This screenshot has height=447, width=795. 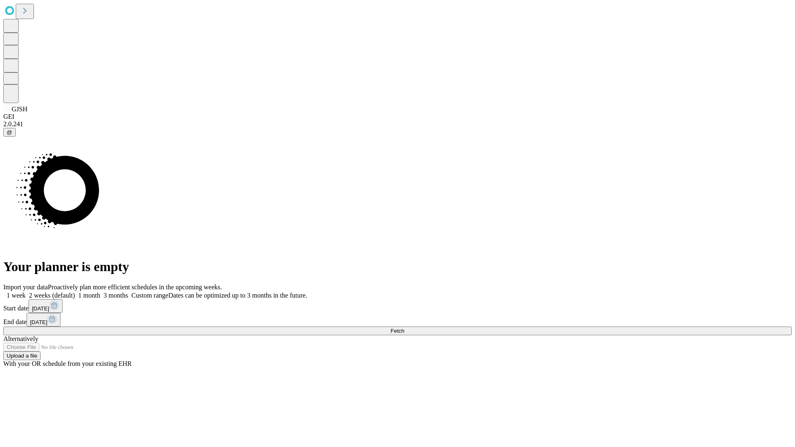 What do you see at coordinates (26, 287) in the screenshot?
I see `span: Import your data` at bounding box center [26, 287].